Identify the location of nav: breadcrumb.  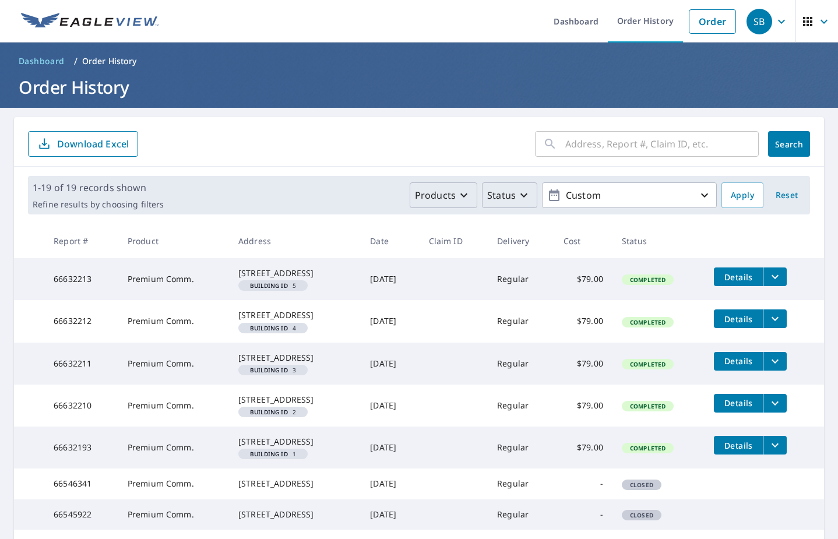
(419, 61).